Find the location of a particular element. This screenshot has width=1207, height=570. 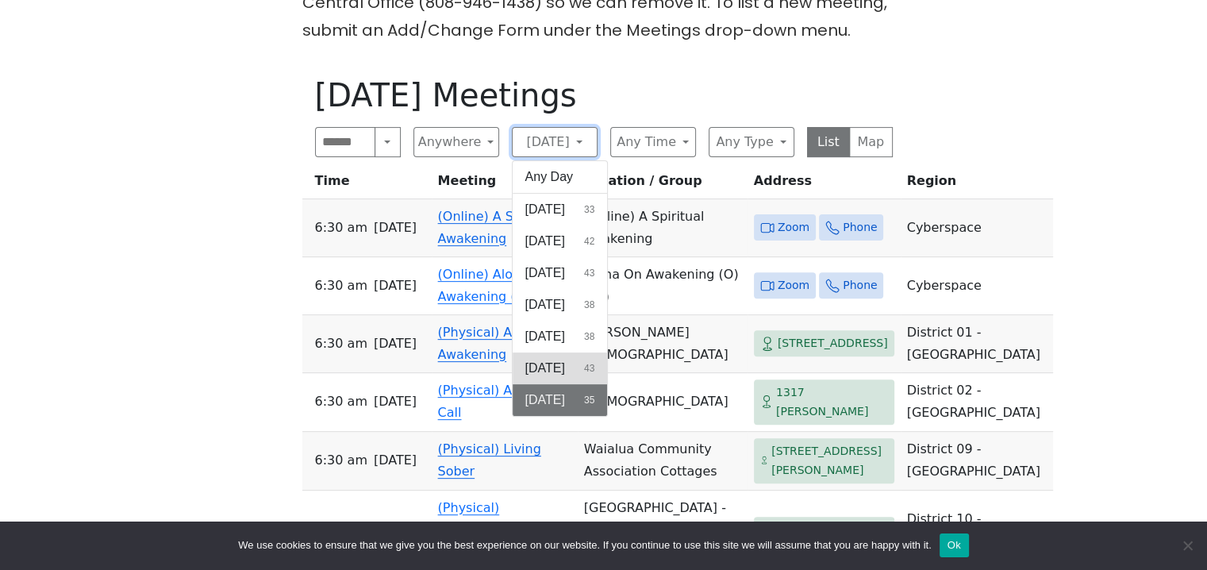

span: We use cookies to ensure that we give you the best experience on our website. If you continue to ... is located at coordinates (584, 545).